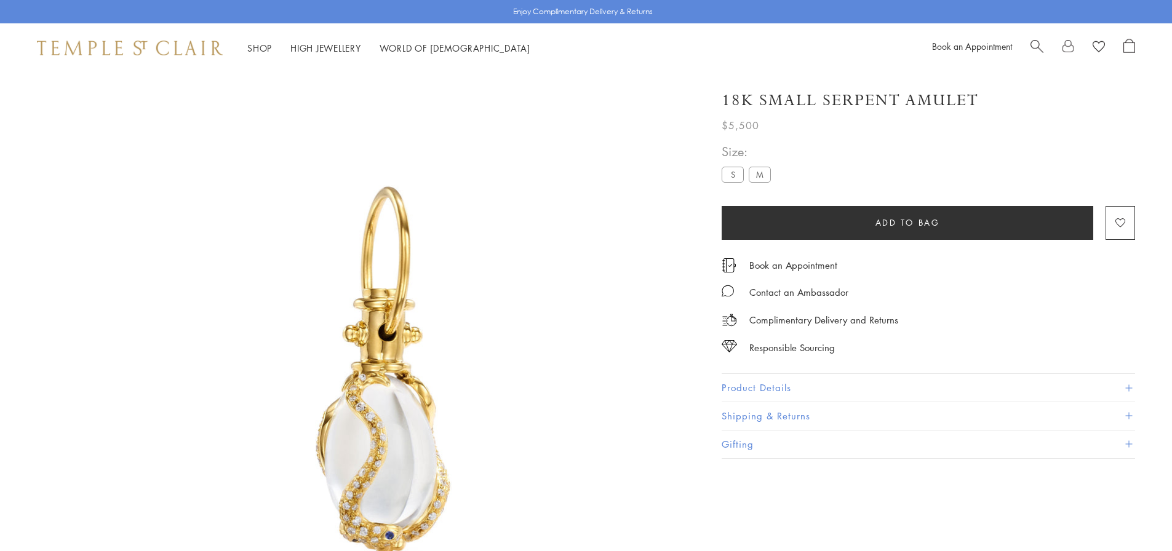 The height and width of the screenshot is (551, 1172). Describe the element at coordinates (929, 388) in the screenshot. I see `button: Product Details` at that location.